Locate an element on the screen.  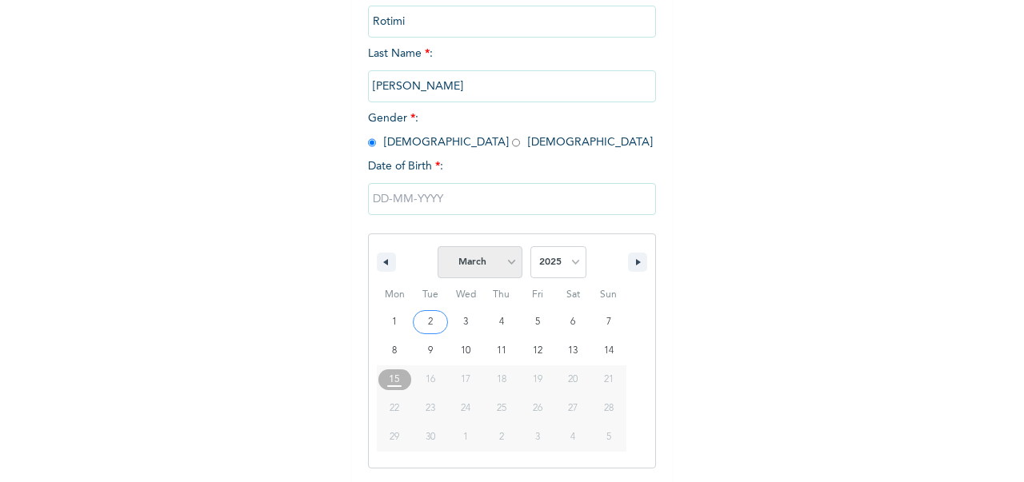
button: 2 is located at coordinates (430, 322).